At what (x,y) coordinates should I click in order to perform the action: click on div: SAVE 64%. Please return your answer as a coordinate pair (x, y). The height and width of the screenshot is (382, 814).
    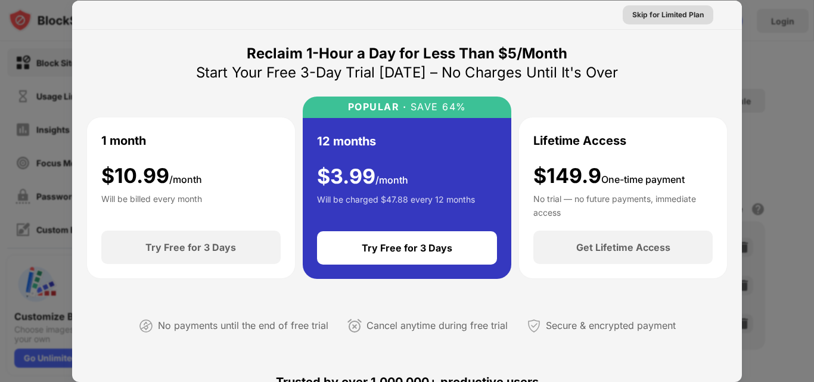
    Looking at the image, I should click on (436, 107).